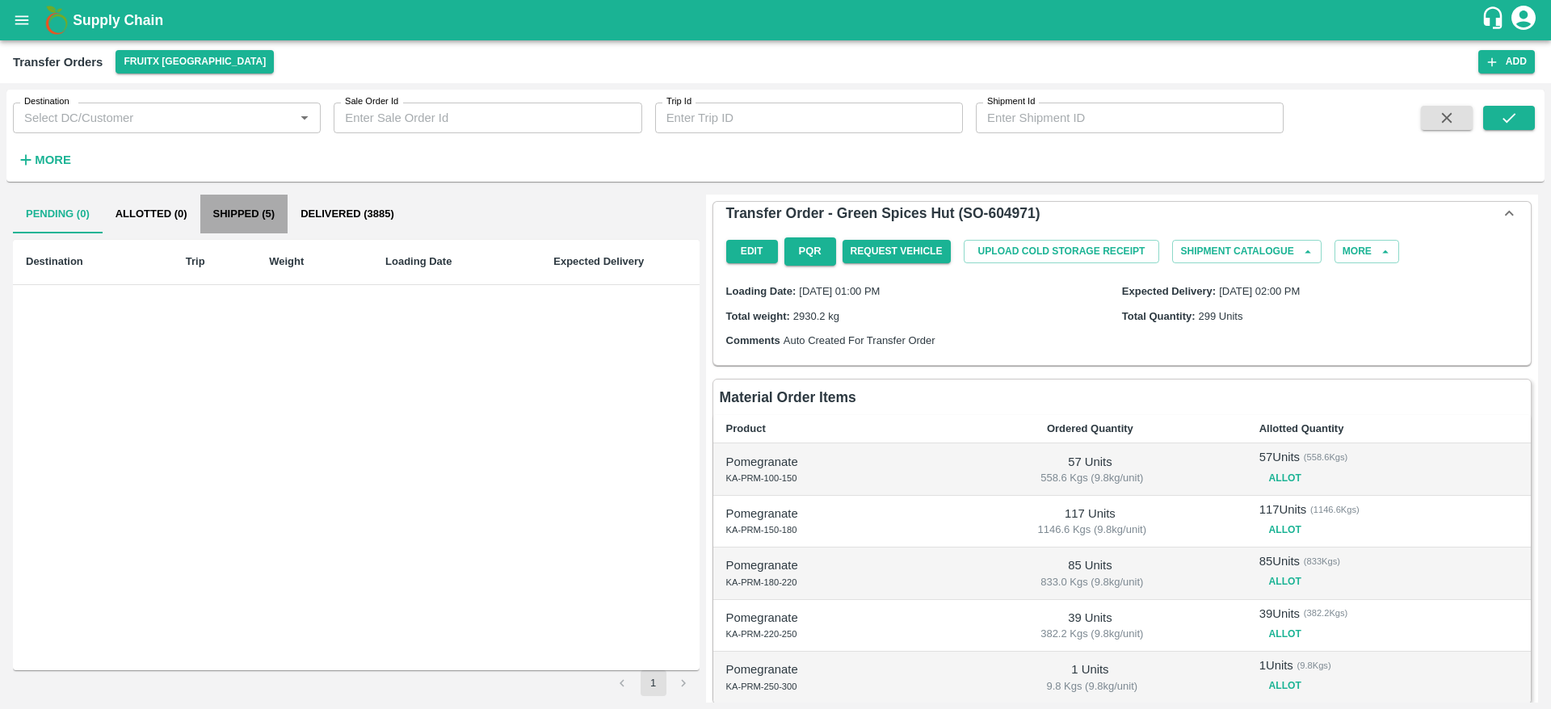  What do you see at coordinates (1495, 20) in the screenshot?
I see `div: customer-support` at bounding box center [1495, 20].